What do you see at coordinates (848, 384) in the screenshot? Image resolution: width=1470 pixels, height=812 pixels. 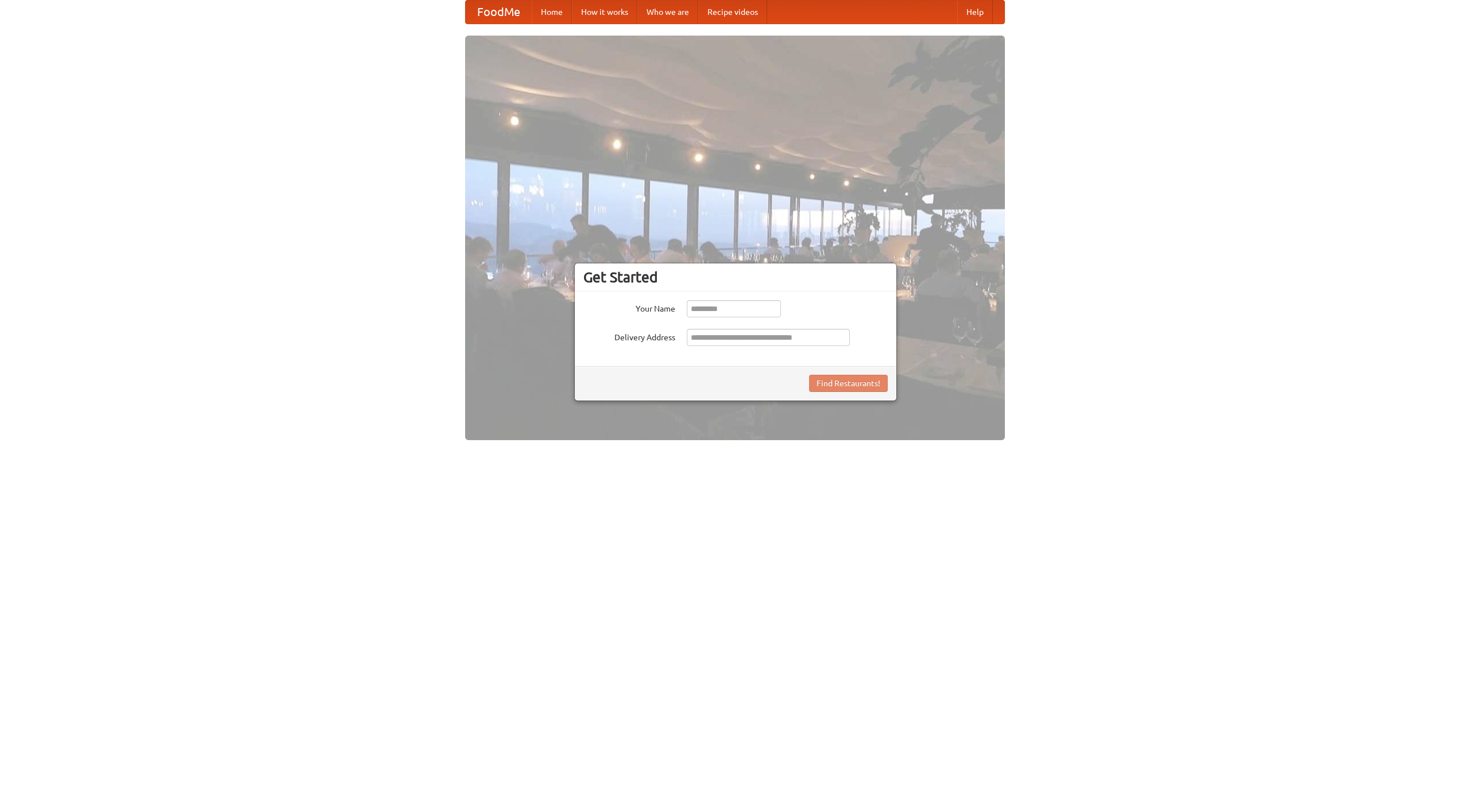 I see `button: Find Restaurants!` at bounding box center [848, 384].